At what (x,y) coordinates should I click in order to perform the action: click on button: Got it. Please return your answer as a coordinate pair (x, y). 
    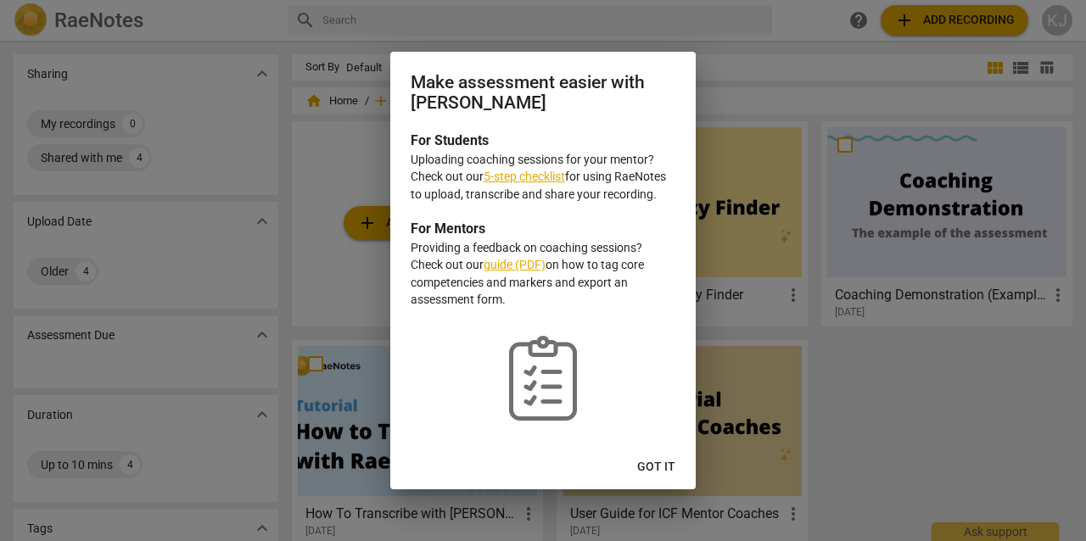
    Looking at the image, I should click on (656, 468).